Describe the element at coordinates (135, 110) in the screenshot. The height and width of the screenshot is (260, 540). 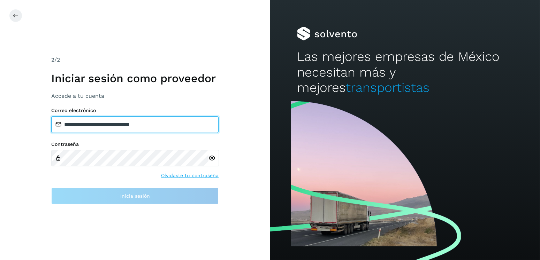
I see `label: Correo electrónico` at that location.